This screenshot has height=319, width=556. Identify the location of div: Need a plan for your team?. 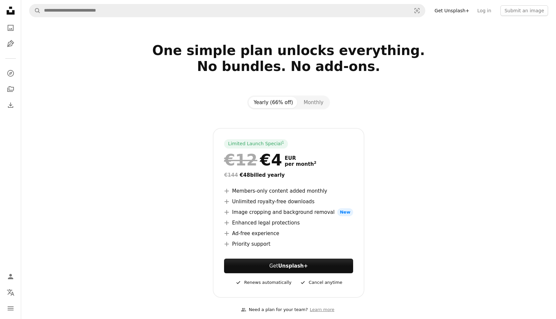
(275, 309).